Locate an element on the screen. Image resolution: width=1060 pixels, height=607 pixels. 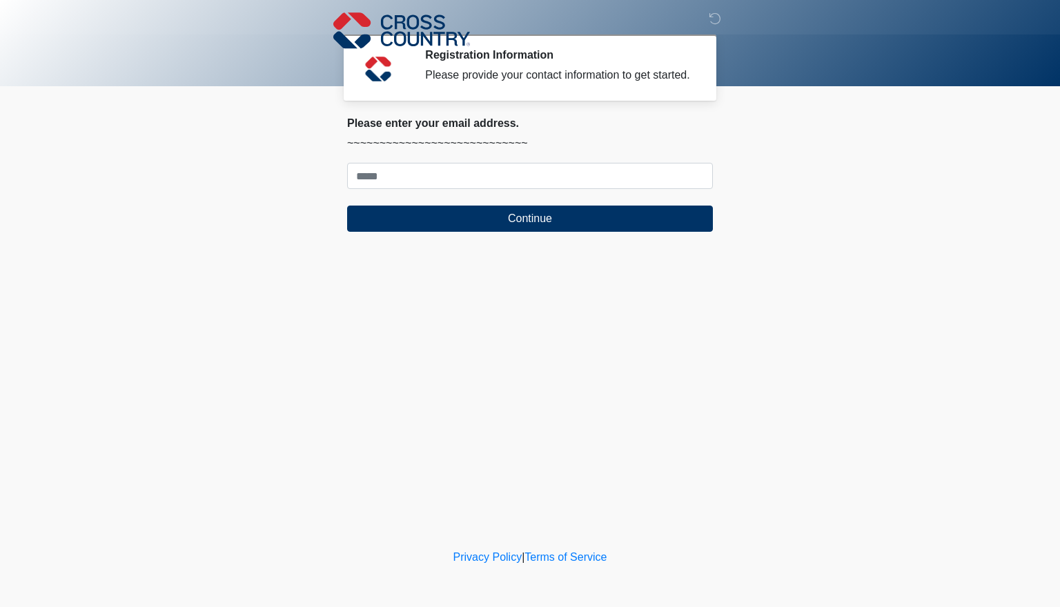
div: Please provide your contact information to get started. is located at coordinates (558, 75).